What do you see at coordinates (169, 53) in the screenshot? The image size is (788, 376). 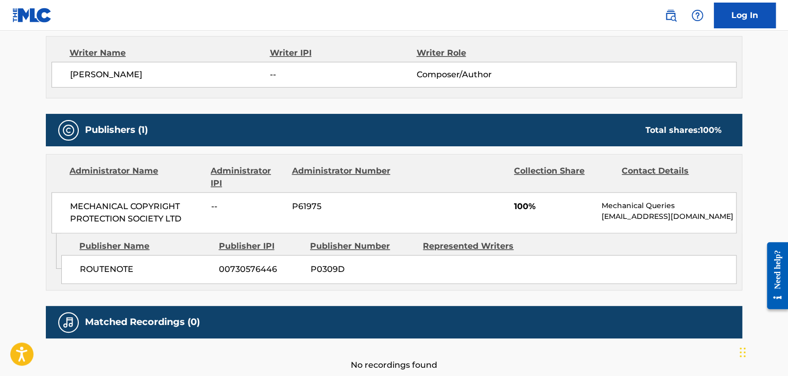 I see `div: Writer Name` at bounding box center [169, 53].